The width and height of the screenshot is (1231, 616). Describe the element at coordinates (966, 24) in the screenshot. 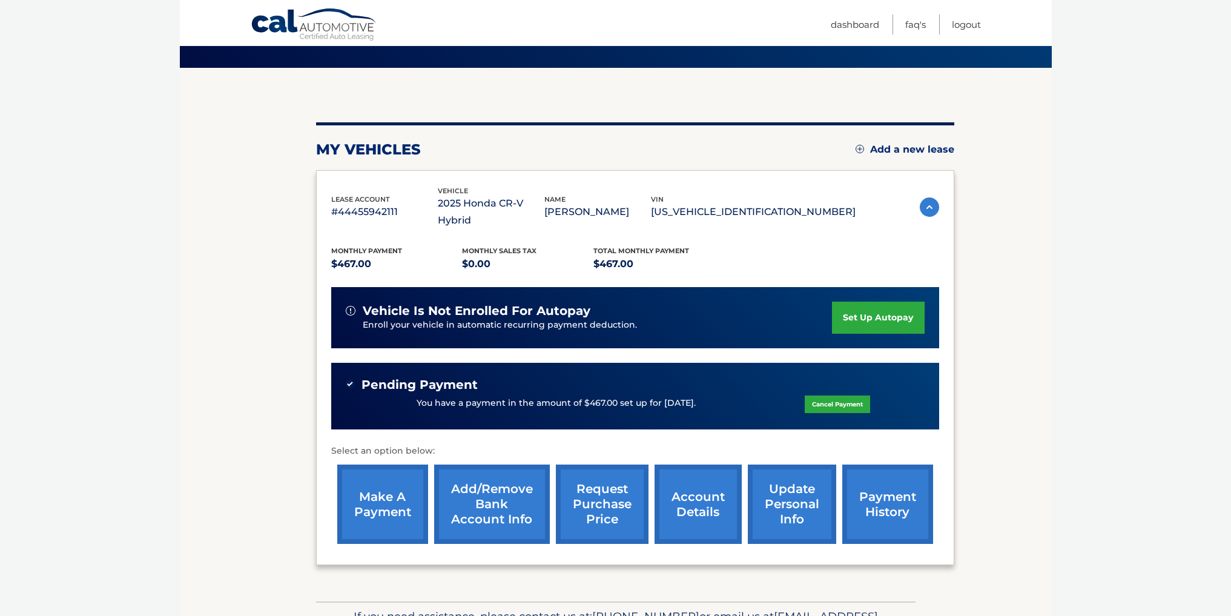

I see `a: Logout` at that location.